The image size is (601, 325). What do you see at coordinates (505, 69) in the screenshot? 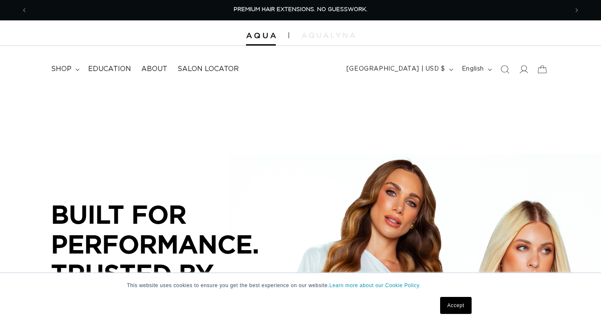
I see `summary: Search` at bounding box center [505, 69].